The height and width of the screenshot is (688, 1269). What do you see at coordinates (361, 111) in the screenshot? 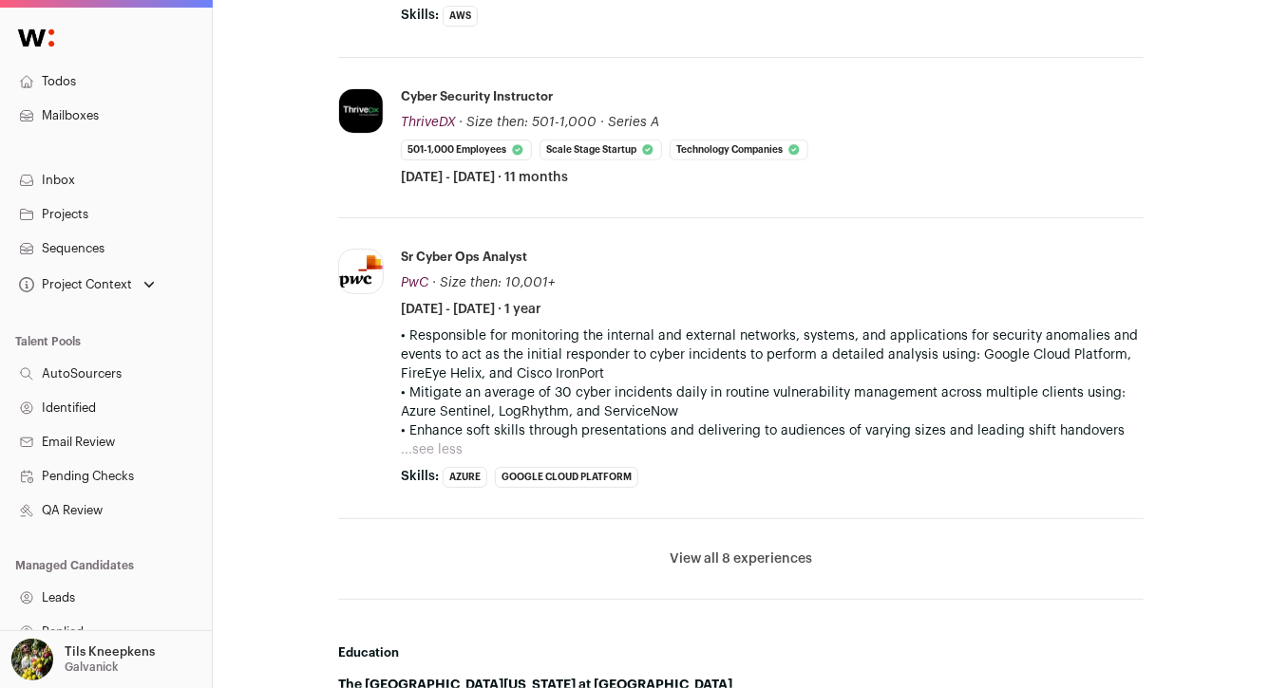
I see `img: e06d80ef1c669971b1a0fdc832999c3d41f03ce81ed6b94e6ccbe407c2e20184.jpg` at bounding box center [361, 111].